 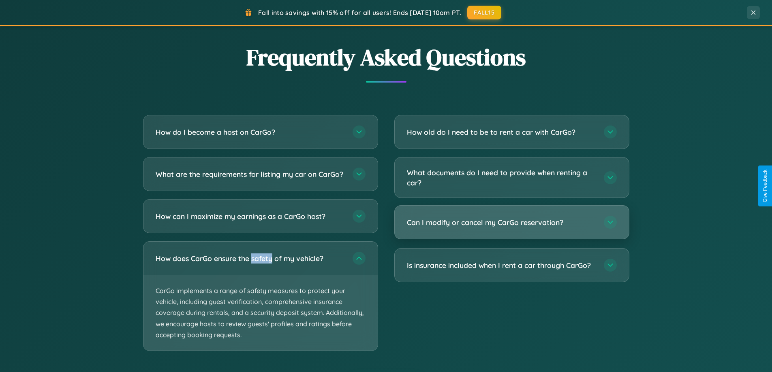 I want to click on h3: How old do I need to be to rent a car with CarGo?, so click(x=501, y=132).